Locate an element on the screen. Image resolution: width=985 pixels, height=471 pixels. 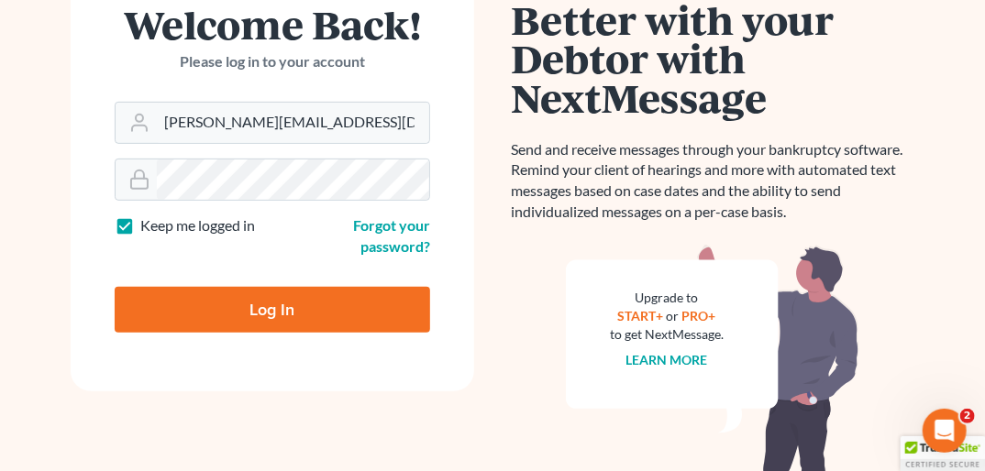
div: to get NextMessage. is located at coordinates (667, 335).